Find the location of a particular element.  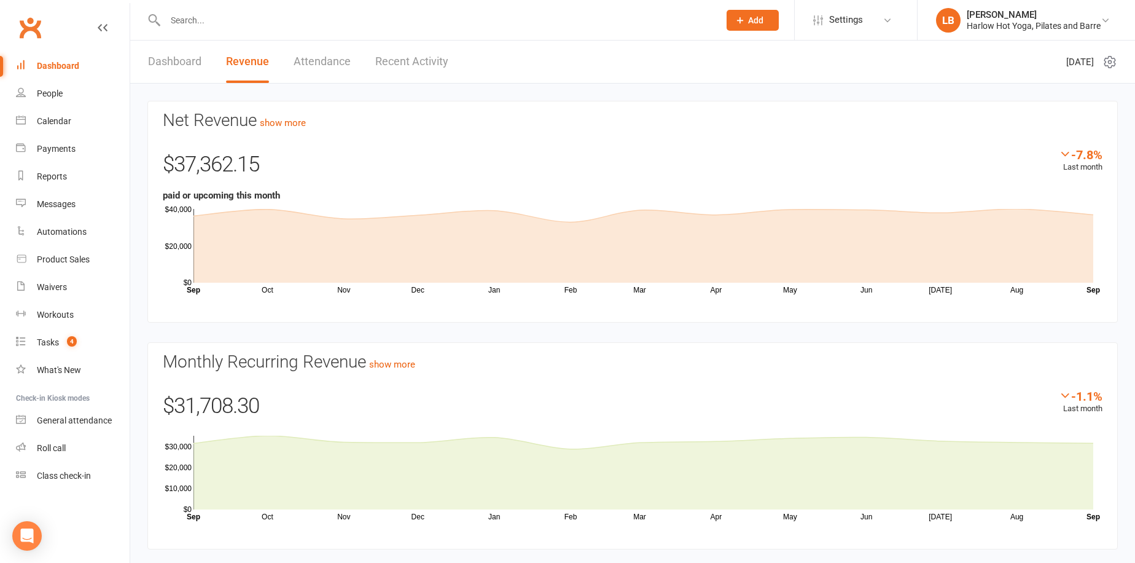

div: Roll call is located at coordinates (51, 448).